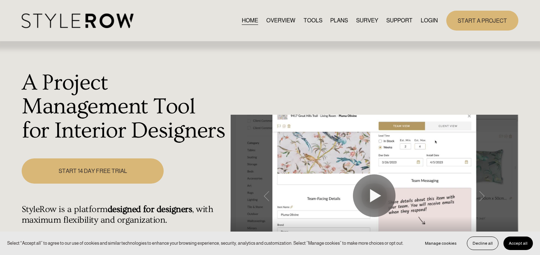  I want to click on a: LOGIN, so click(429, 20).